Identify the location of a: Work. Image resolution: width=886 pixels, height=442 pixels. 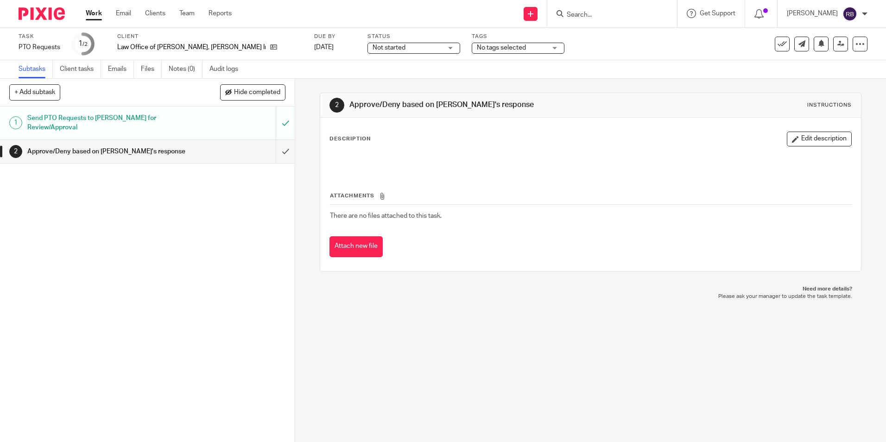
(94, 13).